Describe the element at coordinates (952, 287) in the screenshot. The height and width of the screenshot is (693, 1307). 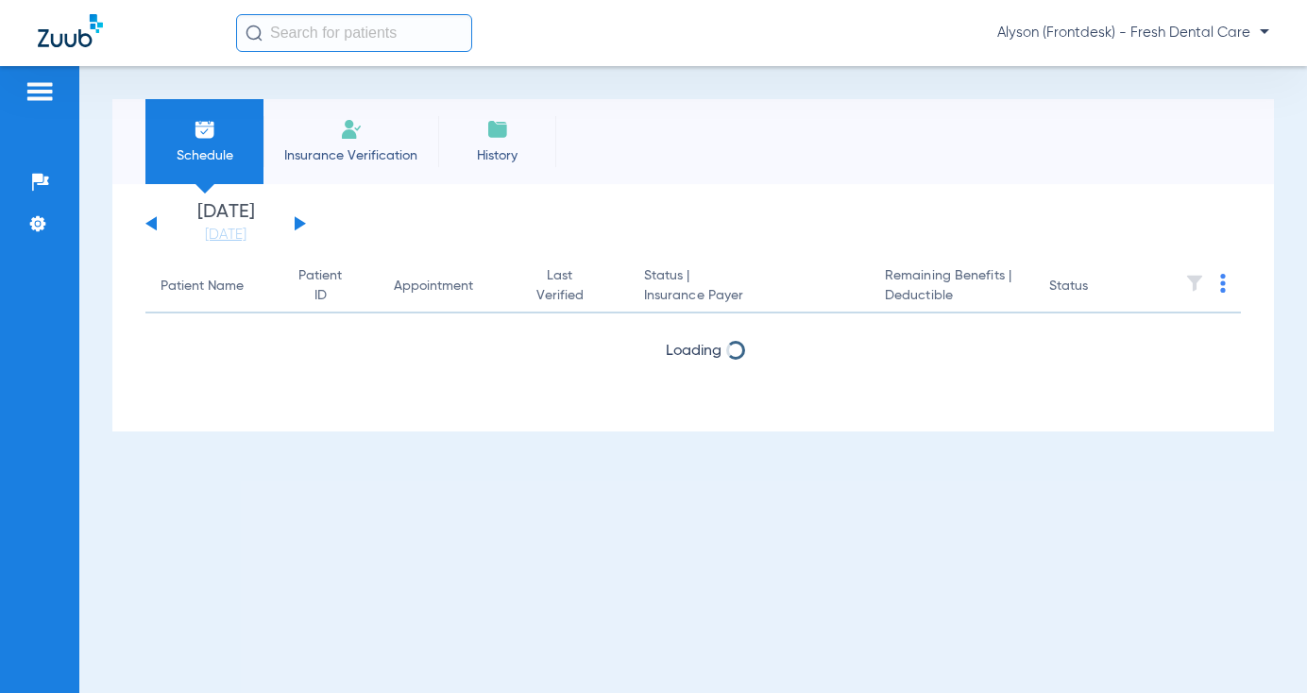
I see `th: Remaining Benefits |` at that location.